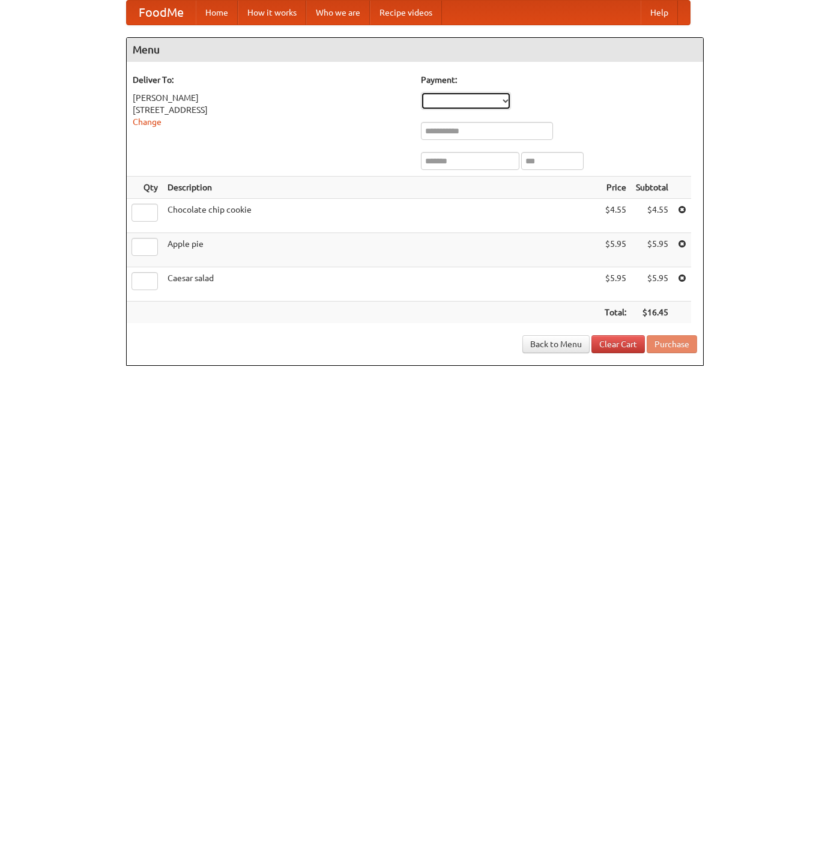 The image size is (816, 850). What do you see at coordinates (271, 80) in the screenshot?
I see `h5: Deliver To:` at bounding box center [271, 80].